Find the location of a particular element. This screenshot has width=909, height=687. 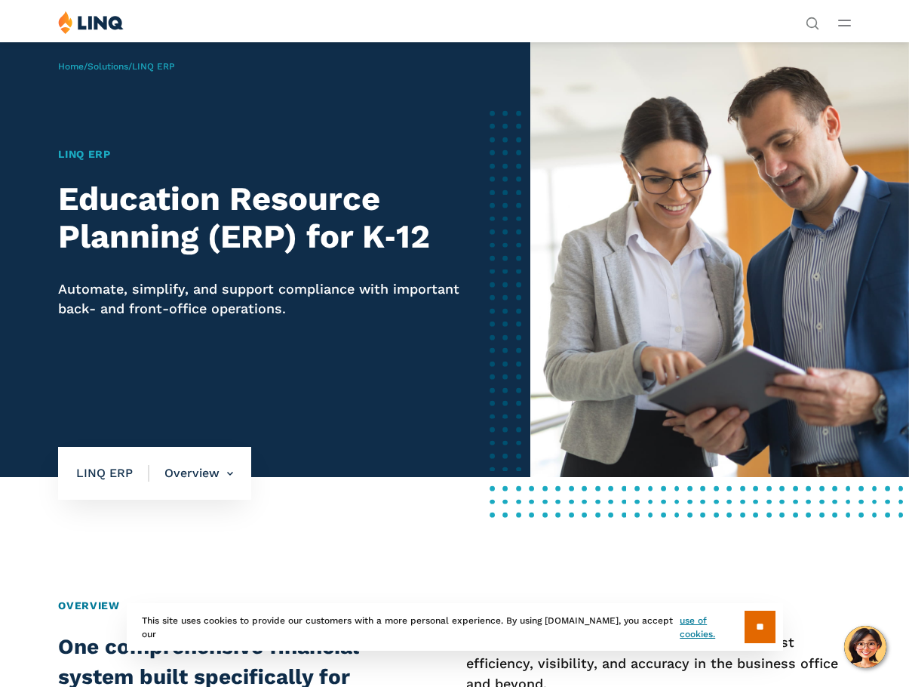

a: Home is located at coordinates (71, 66).